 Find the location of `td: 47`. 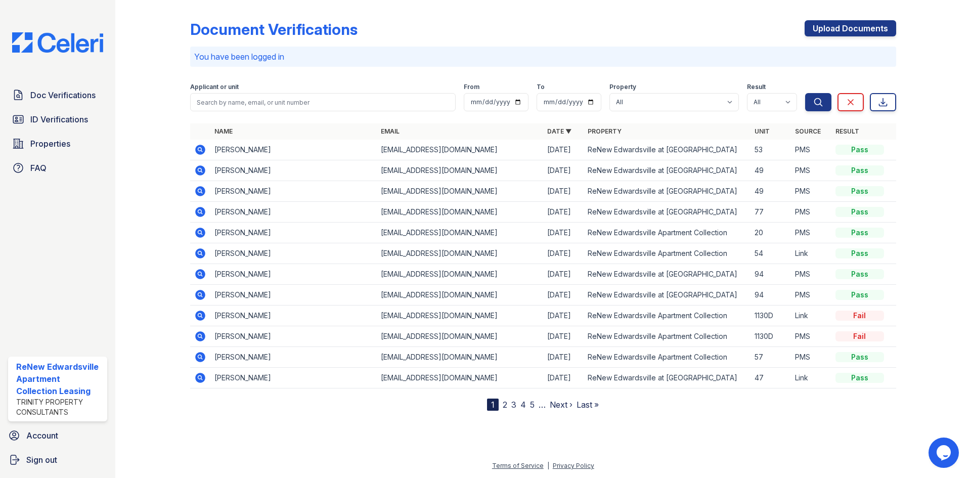

td: 47 is located at coordinates (771, 378).